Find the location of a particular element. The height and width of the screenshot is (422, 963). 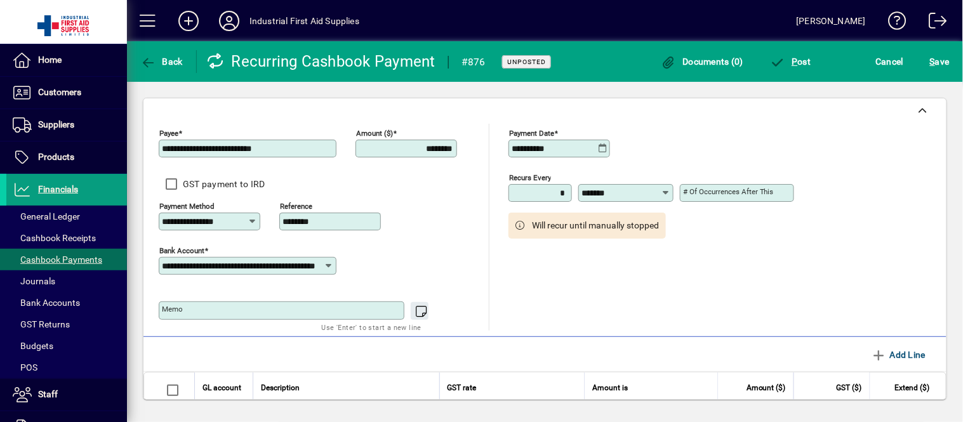

span: General Ledger is located at coordinates (46, 216).